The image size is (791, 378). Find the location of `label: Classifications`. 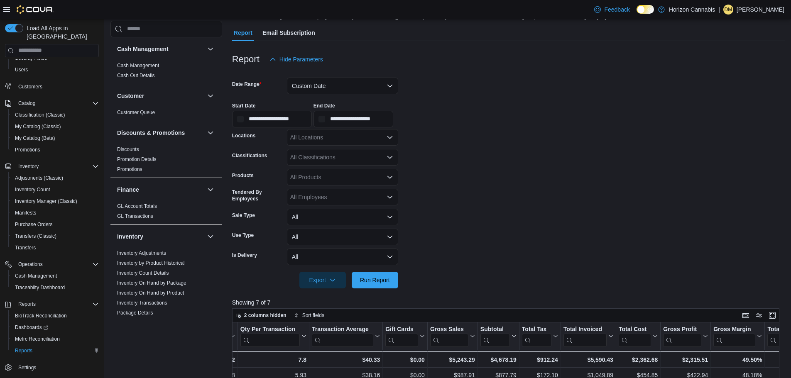

label: Classifications is located at coordinates (250, 156).